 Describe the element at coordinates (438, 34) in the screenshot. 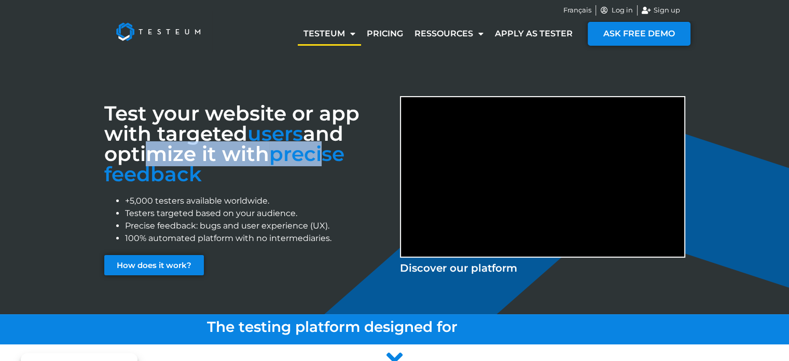

I see `nav: Menu` at that location.